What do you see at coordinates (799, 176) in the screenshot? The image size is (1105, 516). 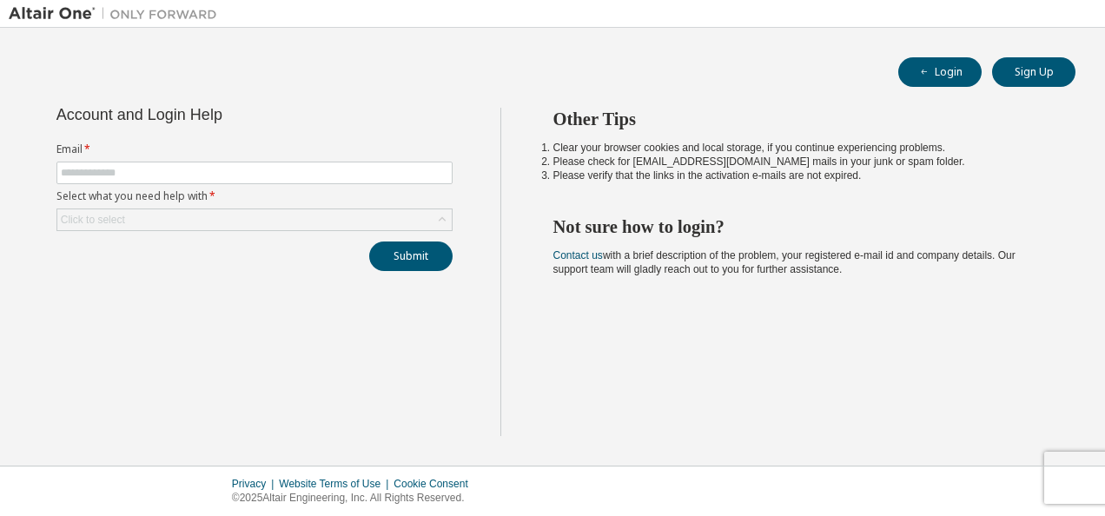 I see `li: Please verify that the links in the activation e-mails are not expired.` at bounding box center [799, 176].